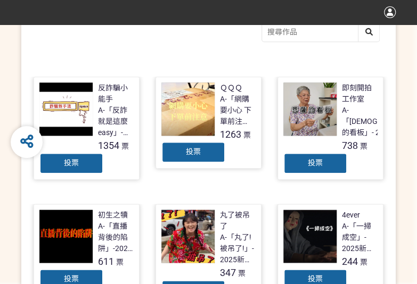 The image size is (417, 284). What do you see at coordinates (351, 215) in the screenshot?
I see `div: 4ever` at bounding box center [351, 215].